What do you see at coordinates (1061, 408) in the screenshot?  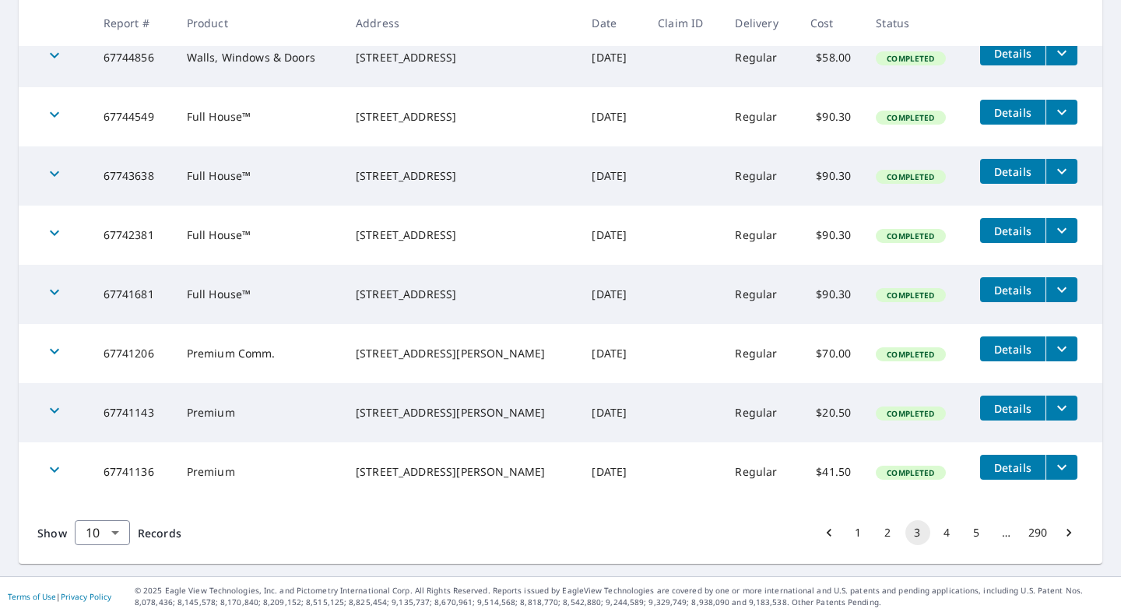 I see `button: filesDropdownBtn-67741143` at bounding box center [1061, 408].